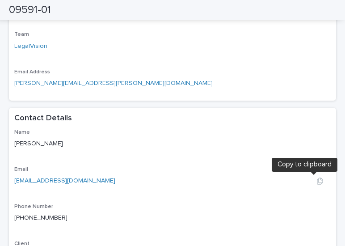  What do you see at coordinates (43, 118) in the screenshot?
I see `h2: Contact Details` at bounding box center [43, 118].